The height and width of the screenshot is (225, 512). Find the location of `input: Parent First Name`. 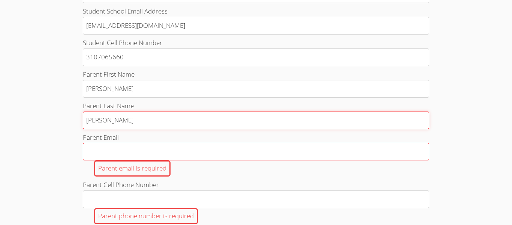

input: Parent First Name is located at coordinates (256, 89).